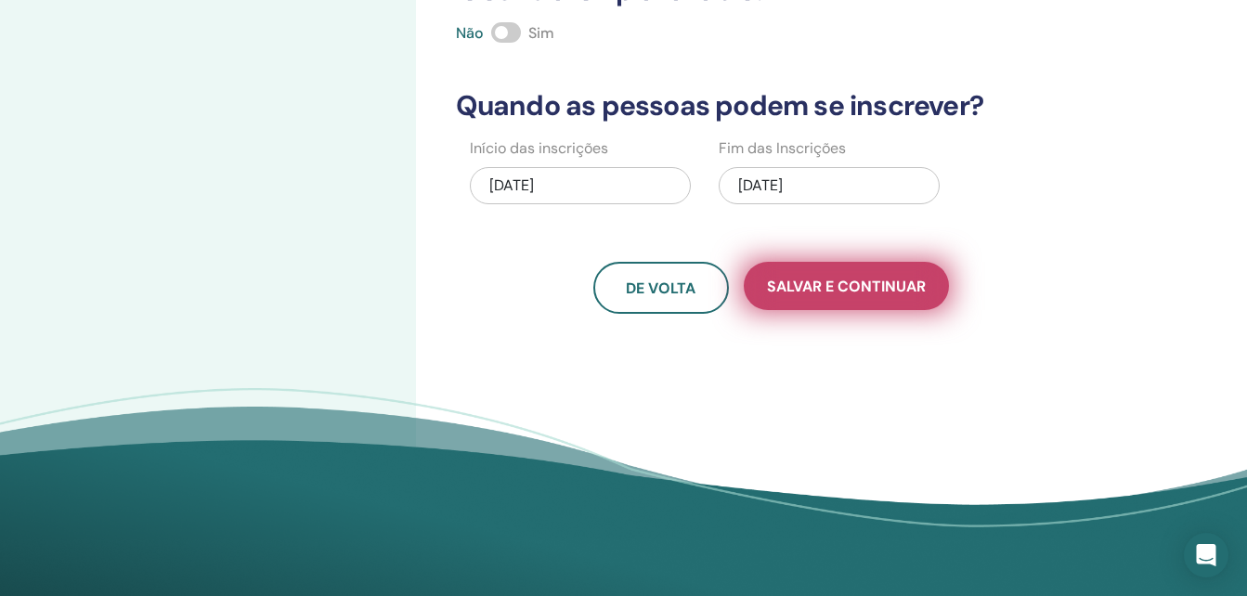 The image size is (1247, 596). What do you see at coordinates (771, 106) in the screenshot?
I see `h3: Quando as pessoas podem se inscrever?` at bounding box center [771, 106].